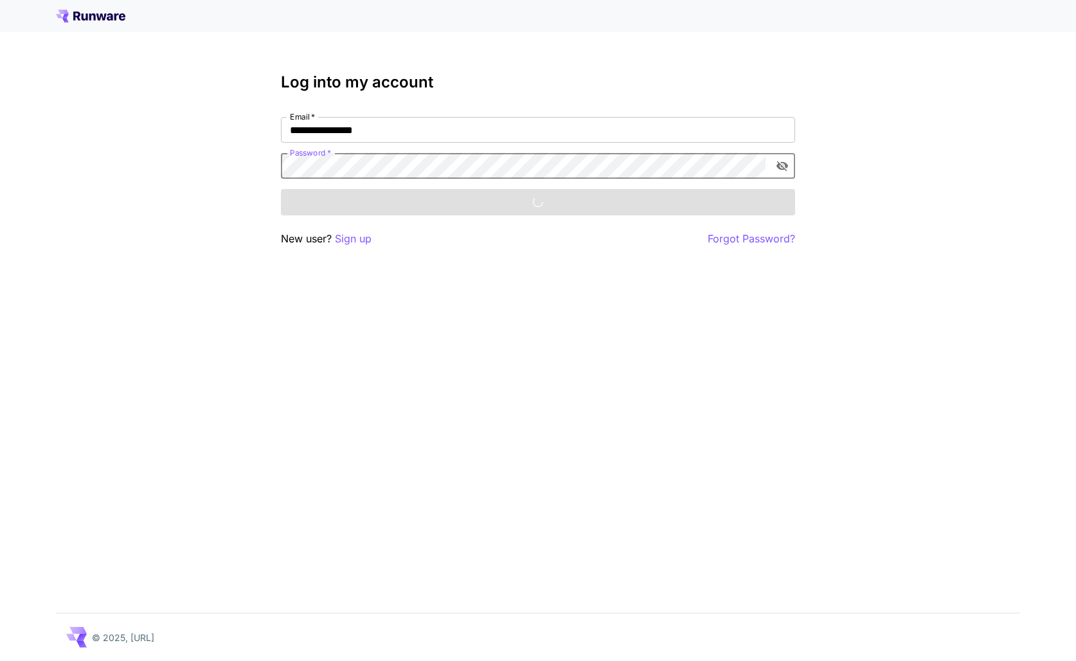 The image size is (1076, 661). What do you see at coordinates (538, 82) in the screenshot?
I see `h3: Log into my account` at bounding box center [538, 82].